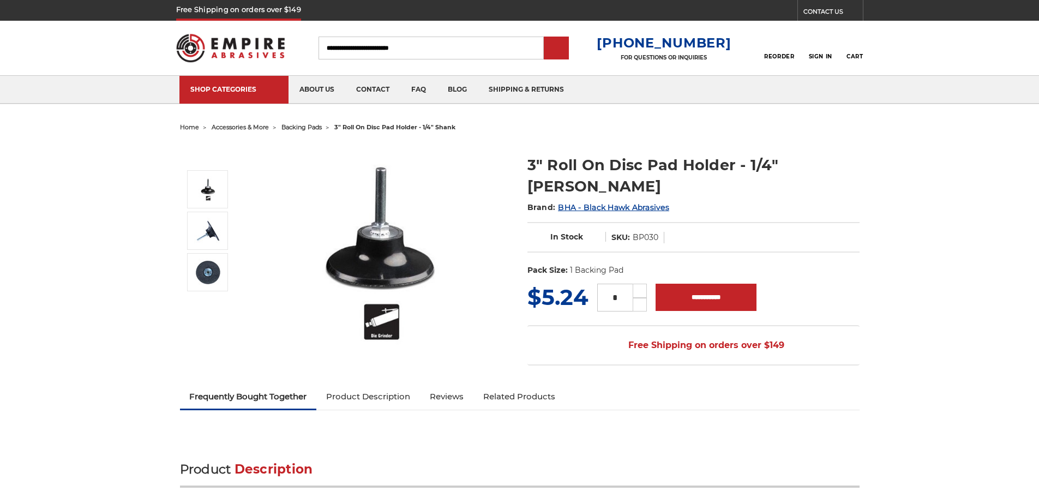 Image resolution: width=1039 pixels, height=497 pixels. What do you see at coordinates (234, 89) in the screenshot?
I see `div: SHOP CATEGORIES` at bounding box center [234, 89].